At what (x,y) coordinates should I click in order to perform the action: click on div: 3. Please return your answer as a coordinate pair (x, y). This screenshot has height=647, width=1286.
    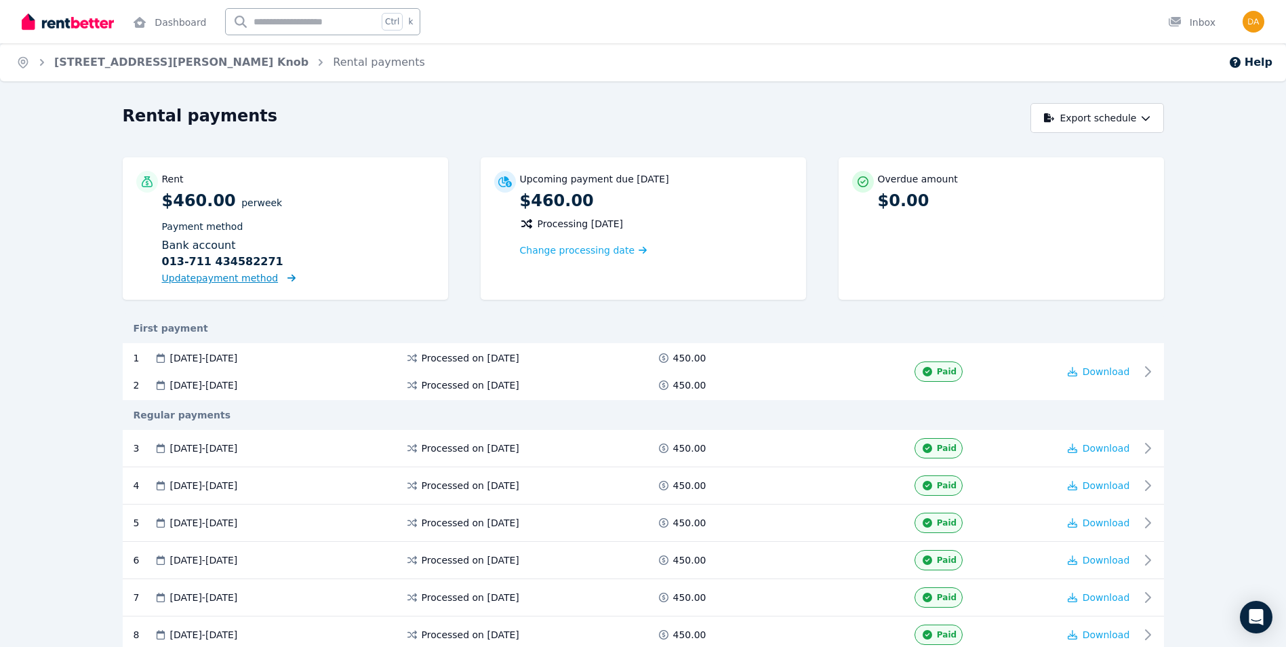
    Looking at the image, I should click on (144, 448).